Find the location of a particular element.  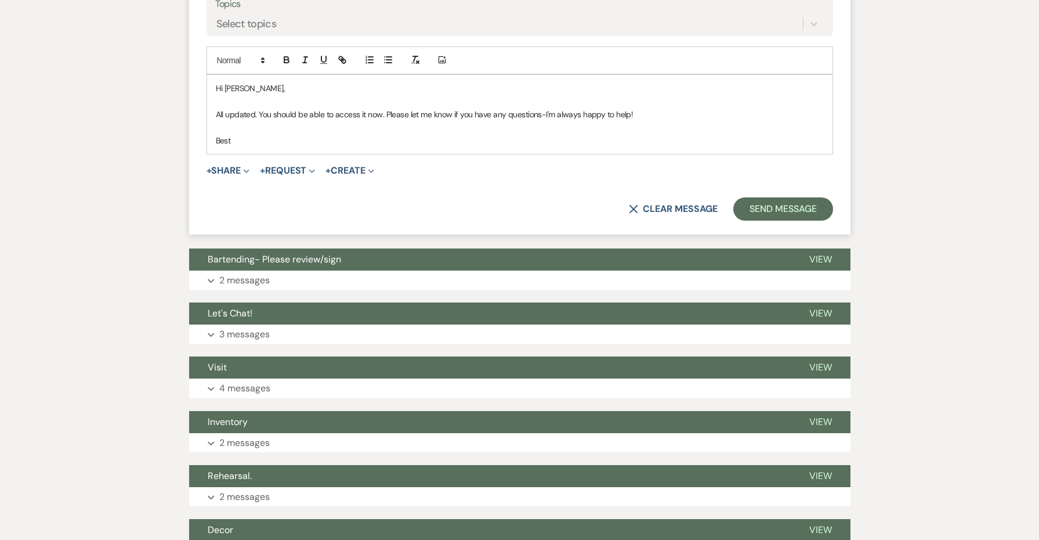

button: Clear message is located at coordinates (673, 209).